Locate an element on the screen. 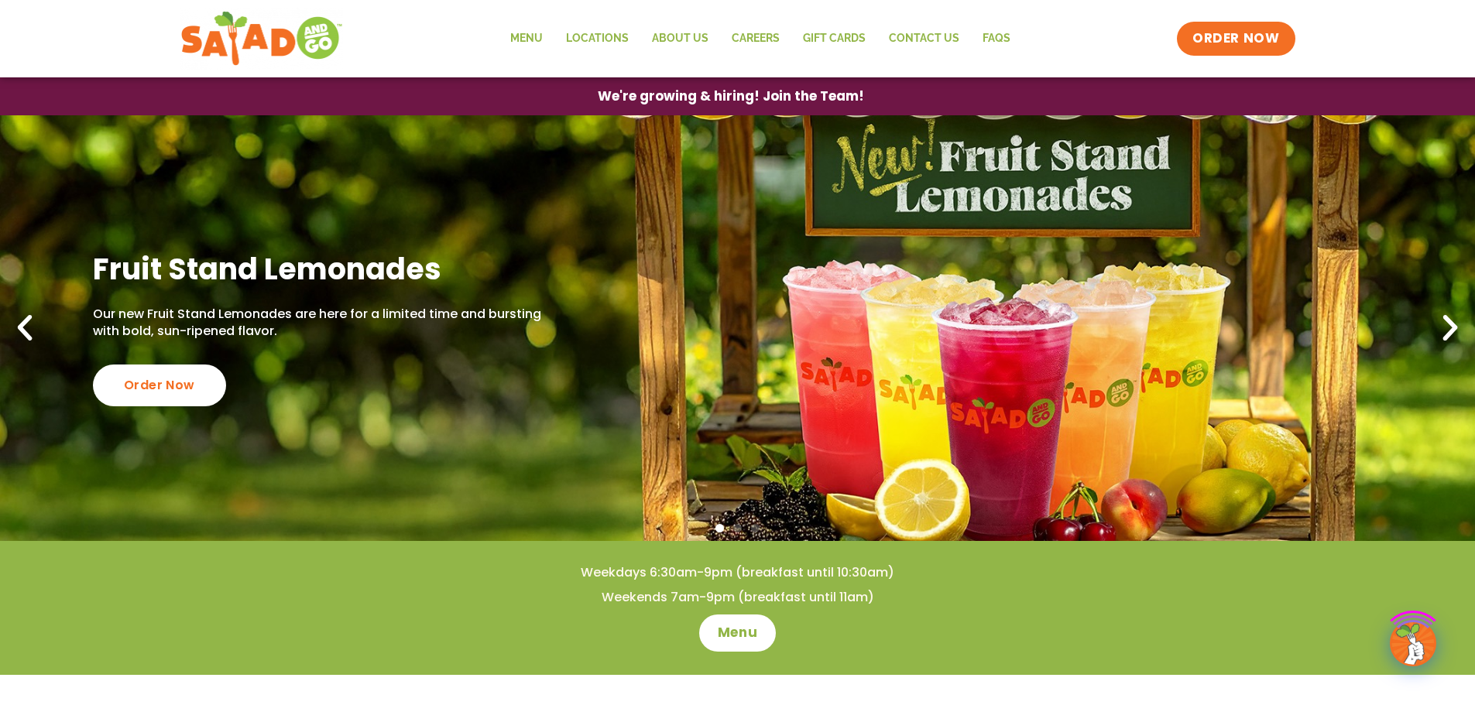 The width and height of the screenshot is (1475, 705). h4: Weekdays 6:30am-9pm (breakfast until 10:30am) is located at coordinates (737, 573).